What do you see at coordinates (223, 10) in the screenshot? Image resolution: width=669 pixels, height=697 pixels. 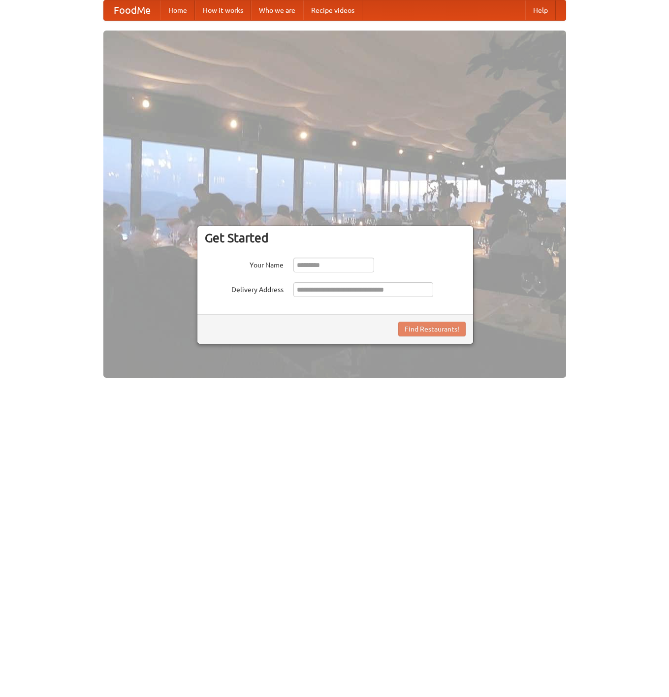 I see `a: How it works` at bounding box center [223, 10].